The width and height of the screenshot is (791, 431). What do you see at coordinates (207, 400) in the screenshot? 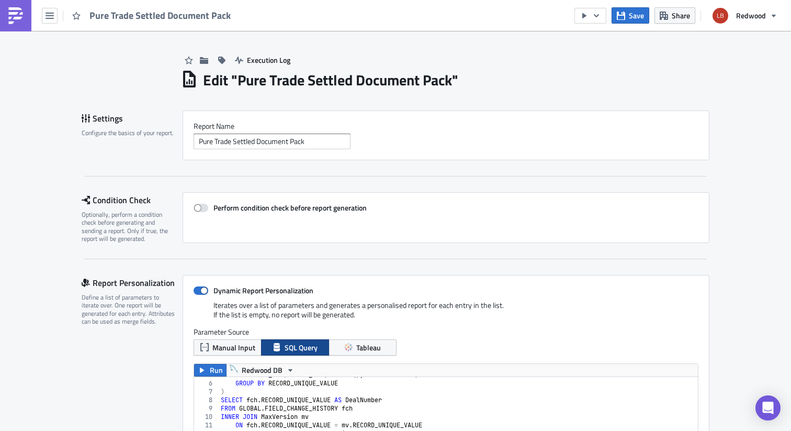
I see `div: 8` at bounding box center [207, 400].